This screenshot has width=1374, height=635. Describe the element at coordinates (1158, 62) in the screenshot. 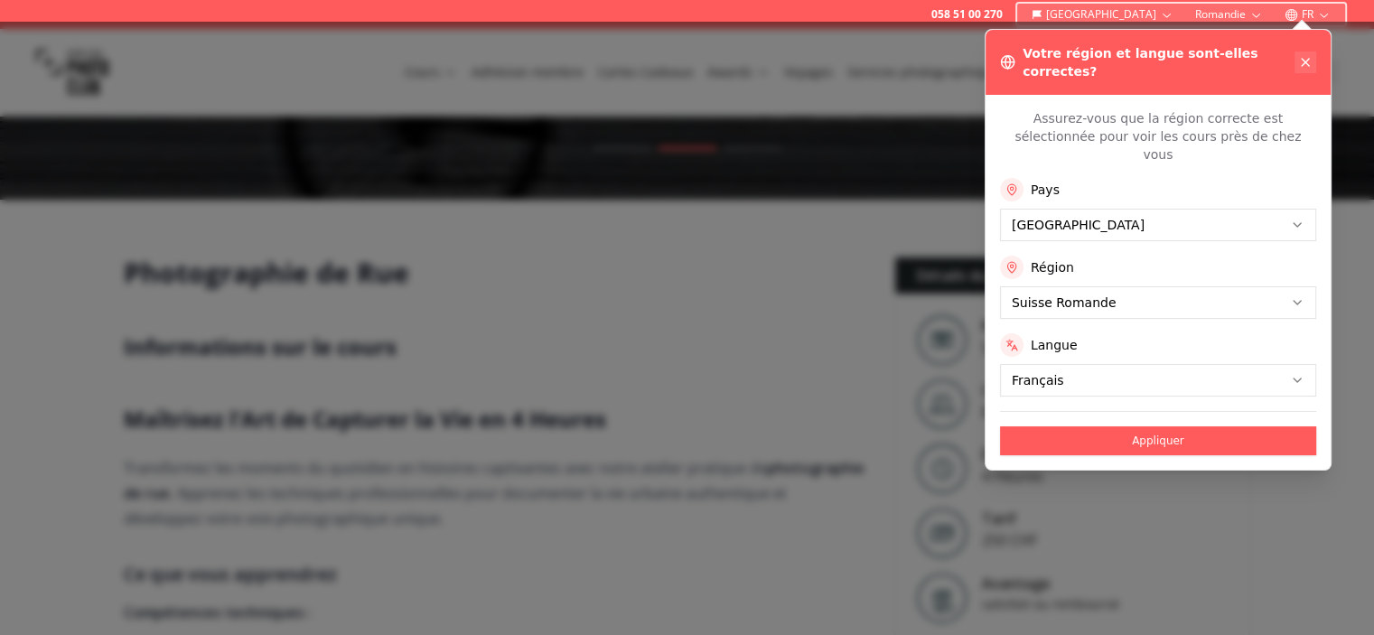

I see `h3: Votre région et langue sont-elles correctes?` at that location.